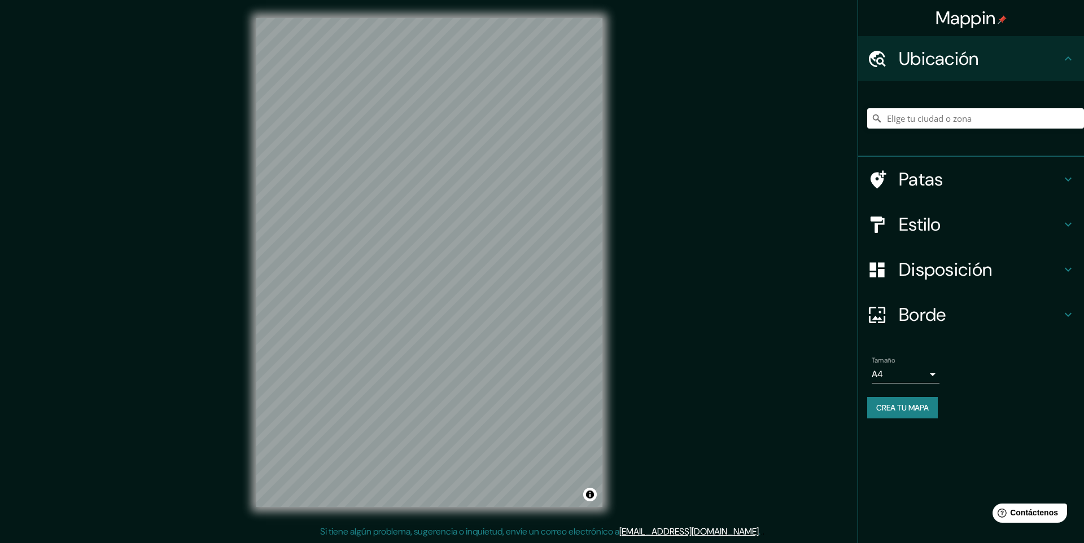  What do you see at coordinates (429, 262) in the screenshot?
I see `canvas: Mapa` at bounding box center [429, 262].